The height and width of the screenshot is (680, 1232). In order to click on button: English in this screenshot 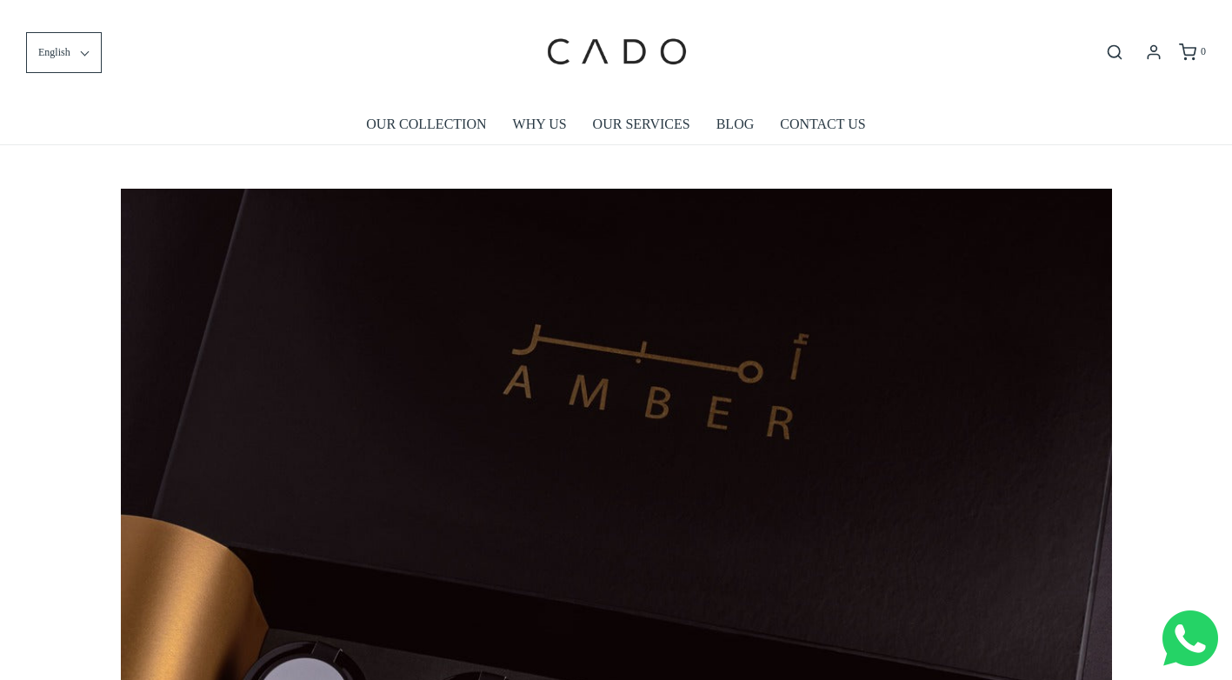, I will do `click(63, 52)`.